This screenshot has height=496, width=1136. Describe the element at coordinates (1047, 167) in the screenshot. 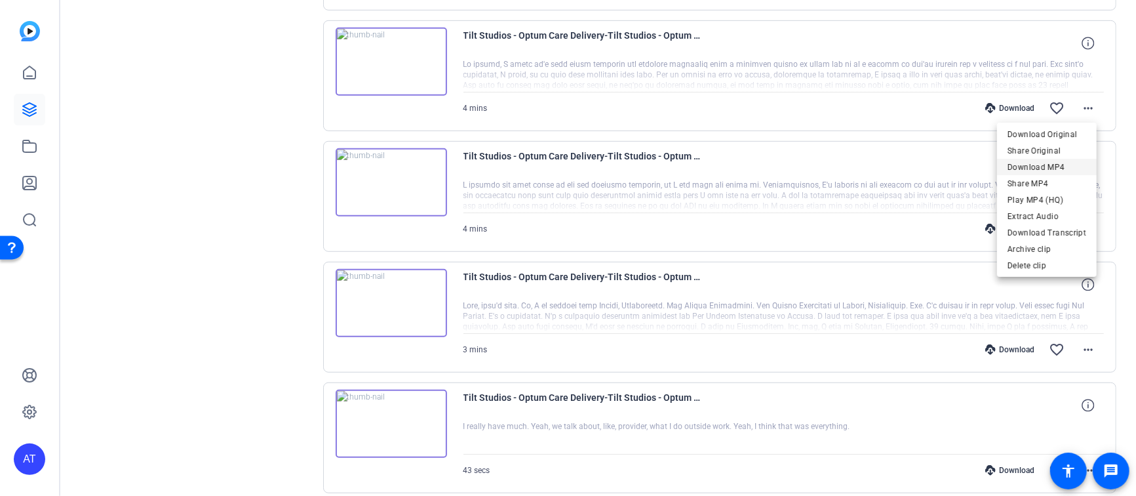

I see `span: Download MP4` at that location.